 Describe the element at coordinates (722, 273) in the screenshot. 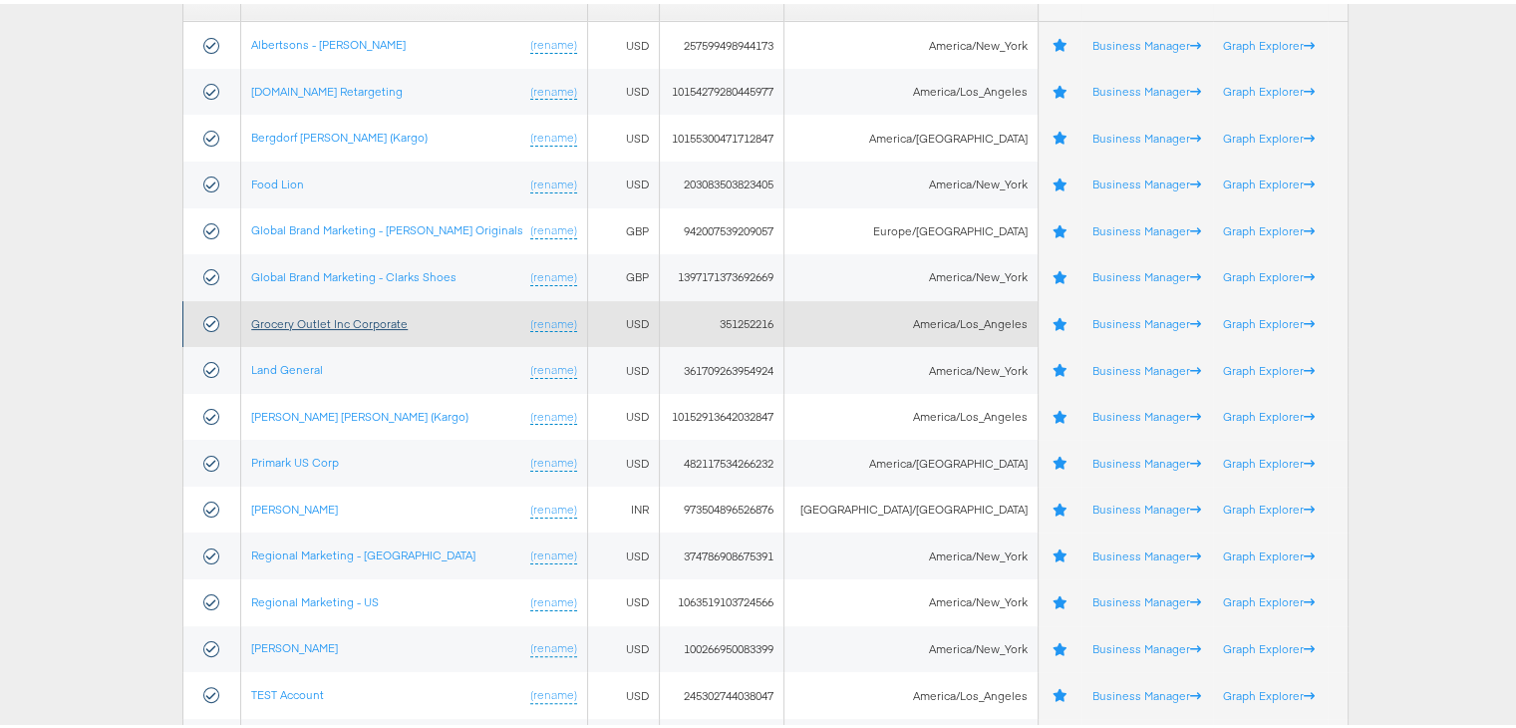

I see `td: 1397171373692669` at that location.